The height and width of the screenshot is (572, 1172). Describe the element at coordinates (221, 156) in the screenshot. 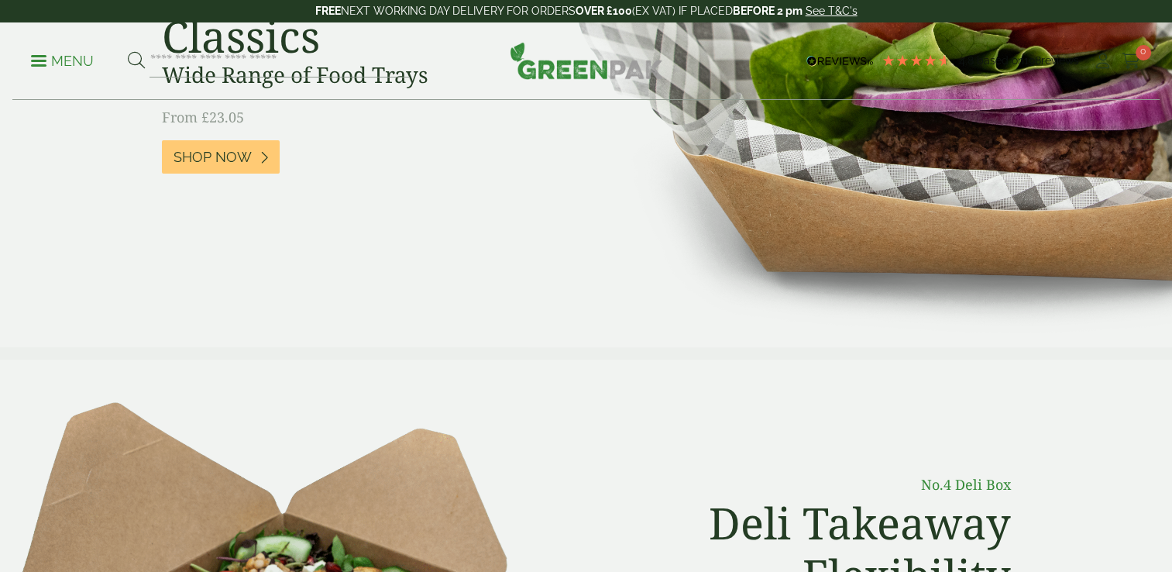

I see `a: Shop Now` at that location.